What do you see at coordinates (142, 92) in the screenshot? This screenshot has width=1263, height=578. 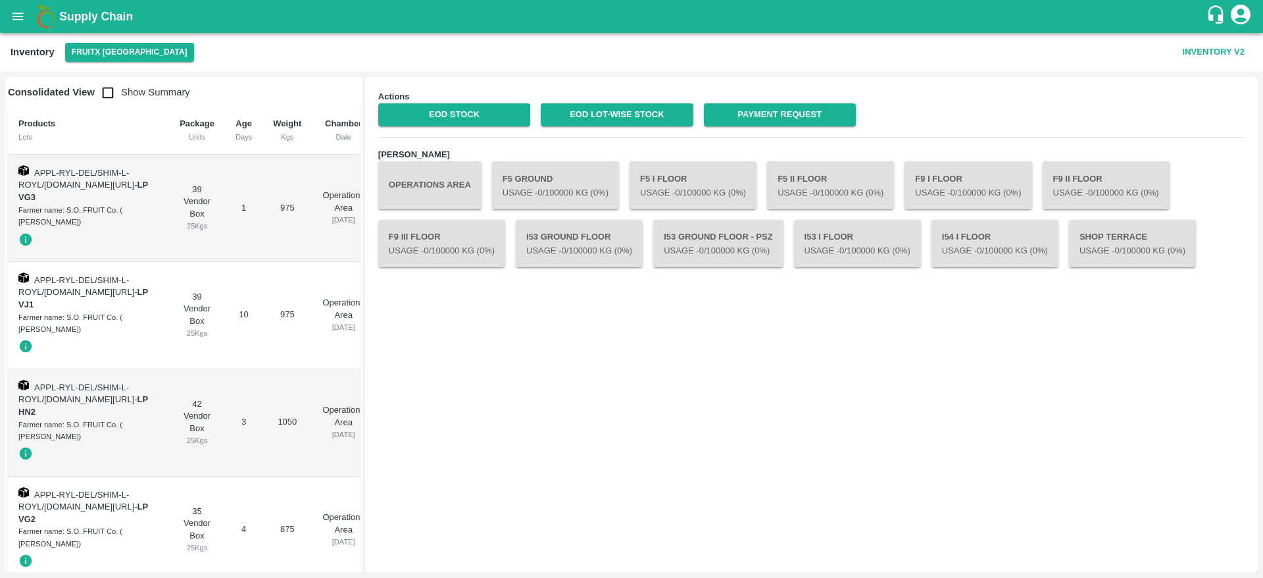 I see `span: Show Summary` at bounding box center [142, 92].